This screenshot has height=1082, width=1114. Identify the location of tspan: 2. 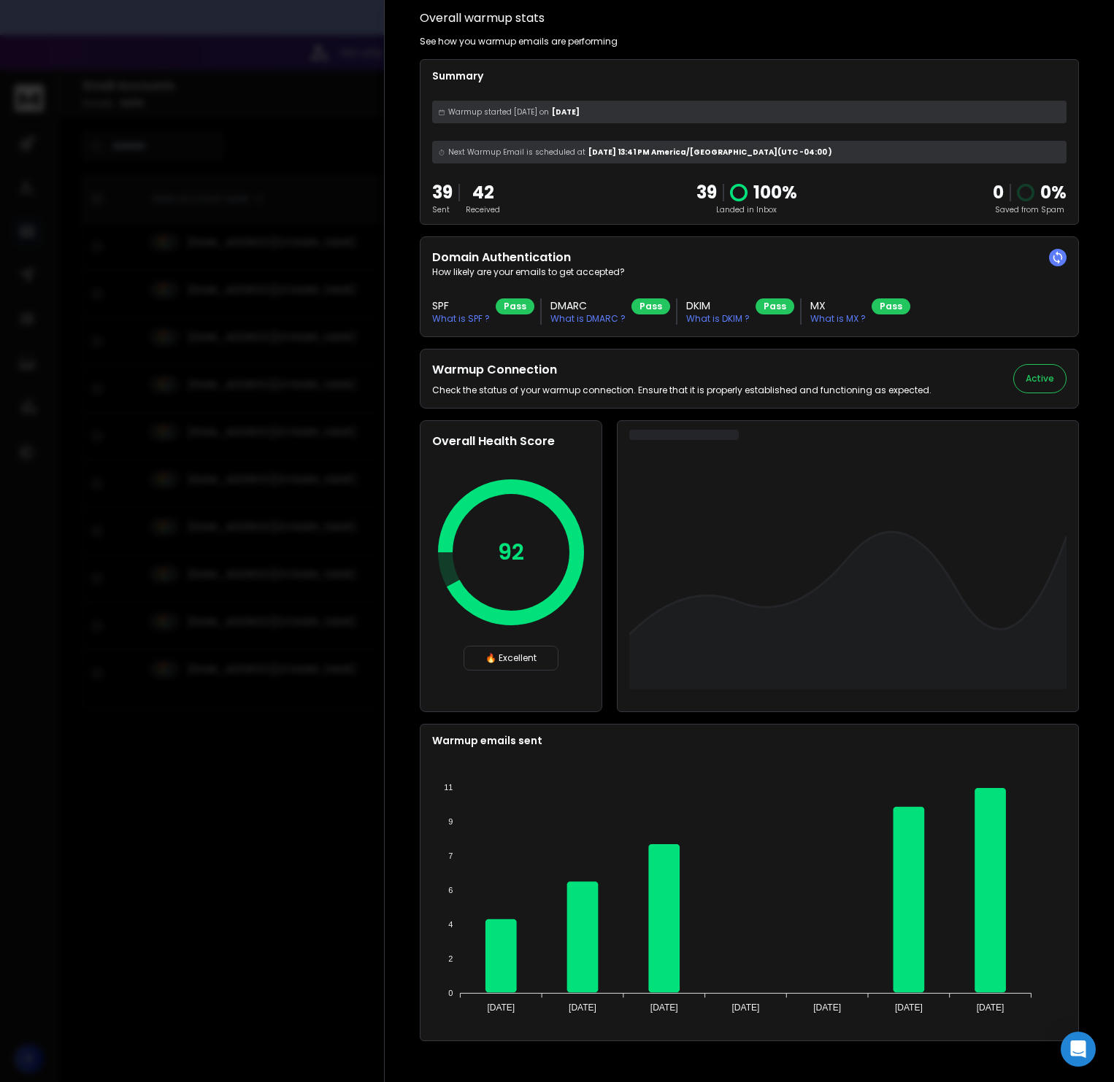
(450, 959).